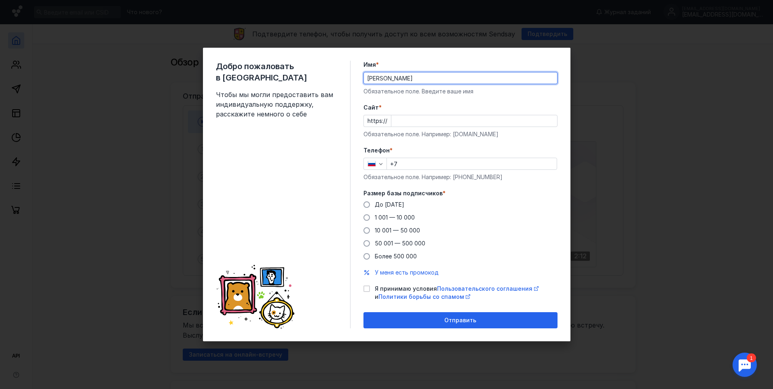 This screenshot has height=389, width=773. What do you see at coordinates (403, 193) in the screenshot?
I see `span: Размер базы подписчиков` at bounding box center [403, 193].